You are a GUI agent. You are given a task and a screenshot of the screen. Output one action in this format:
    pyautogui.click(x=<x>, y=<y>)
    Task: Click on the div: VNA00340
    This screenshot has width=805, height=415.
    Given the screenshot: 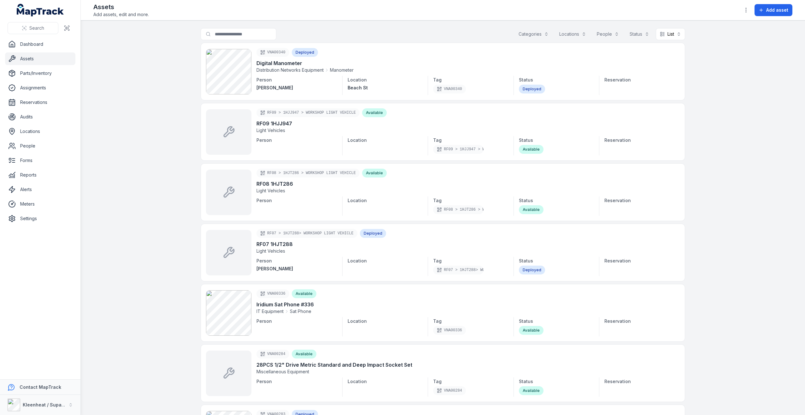 What is the action you would take?
    pyautogui.click(x=450, y=89)
    